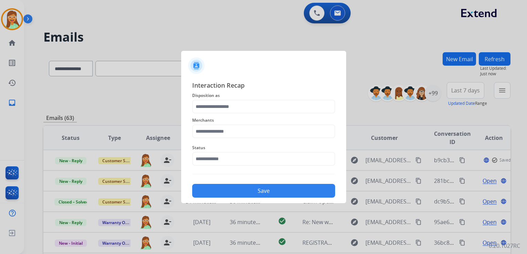 This screenshot has width=527, height=254. I want to click on button: Save, so click(263, 191).